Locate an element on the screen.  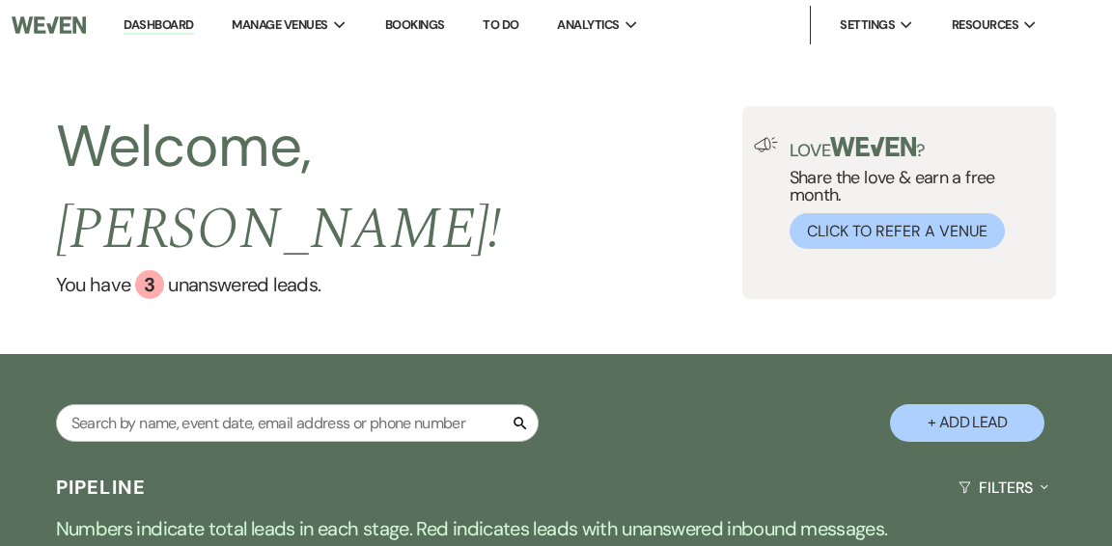
p: Love ? is located at coordinates (917, 148).